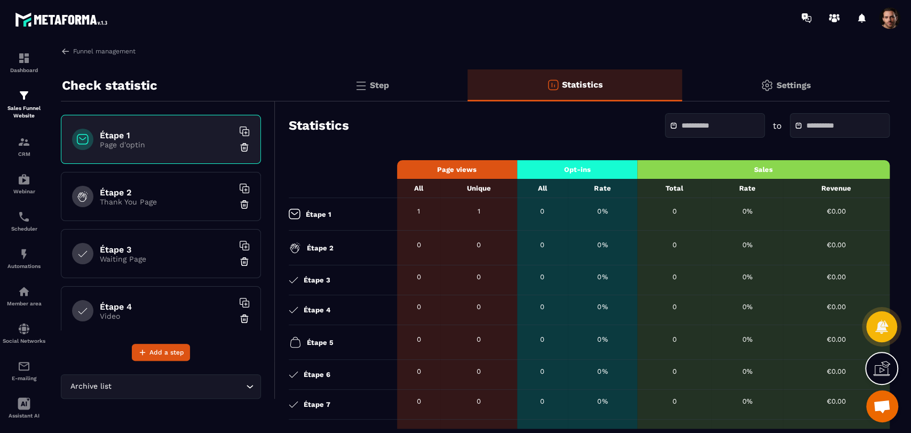  Describe the element at coordinates (24, 303) in the screenshot. I see `p: Member area` at that location.